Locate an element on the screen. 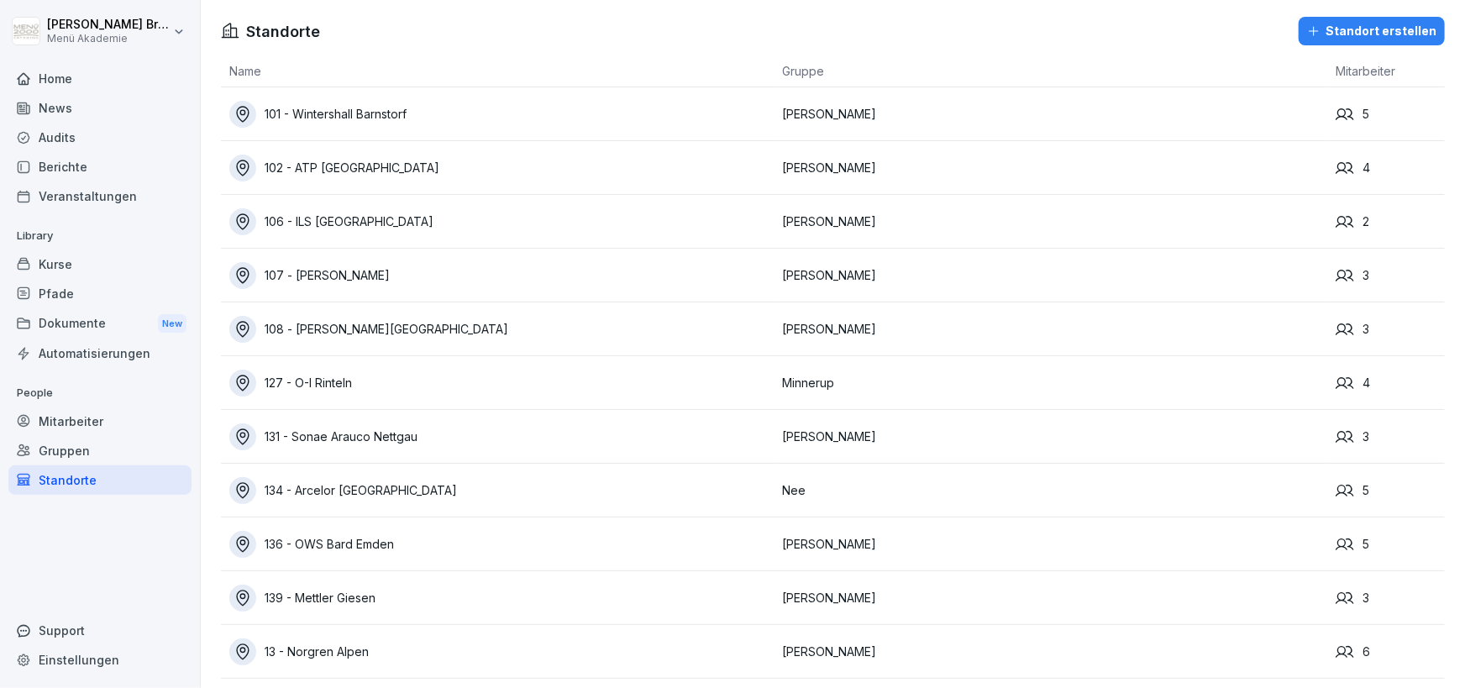 This screenshot has height=688, width=1465. a: Pfade is located at coordinates (100, 293).